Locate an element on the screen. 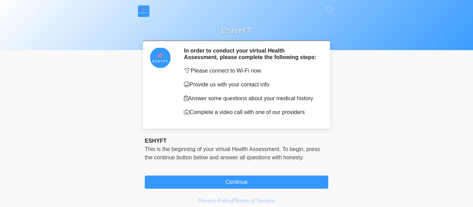  p: Please connect to Wi-Fi now is located at coordinates (251, 71).